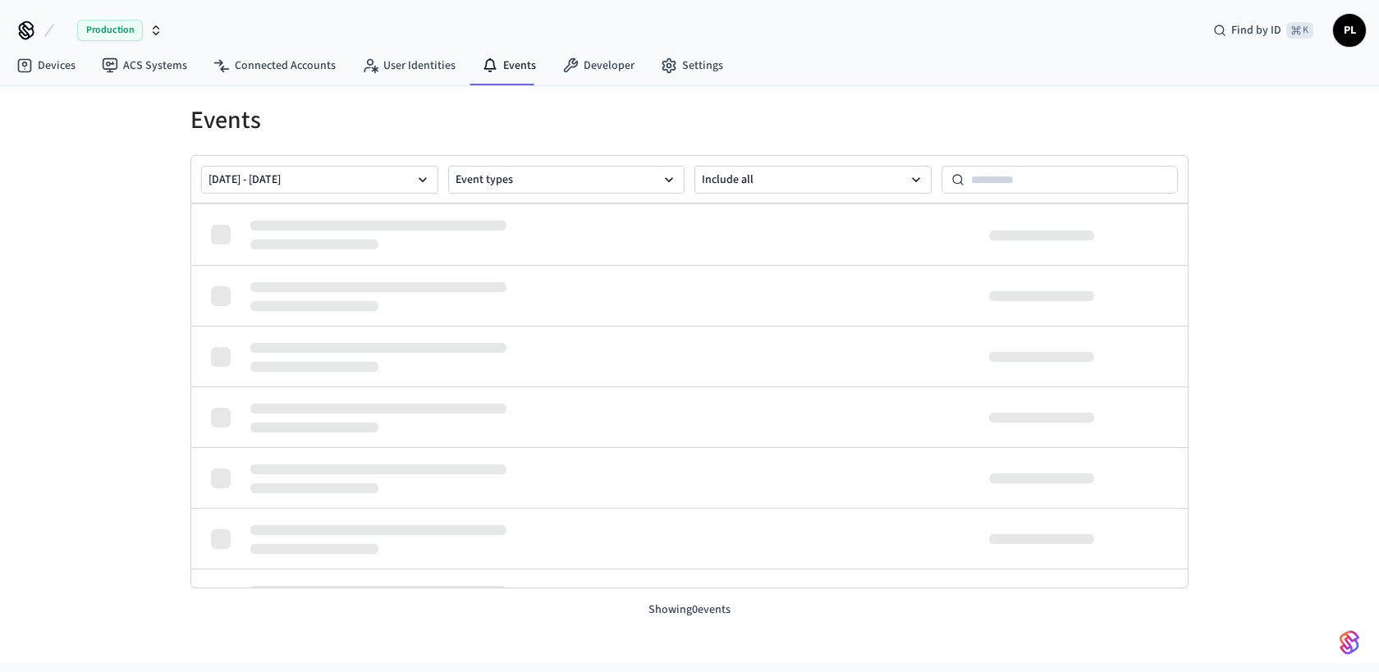 The image size is (1379, 672). Describe the element at coordinates (690, 121) in the screenshot. I see `h1: Events` at that location.